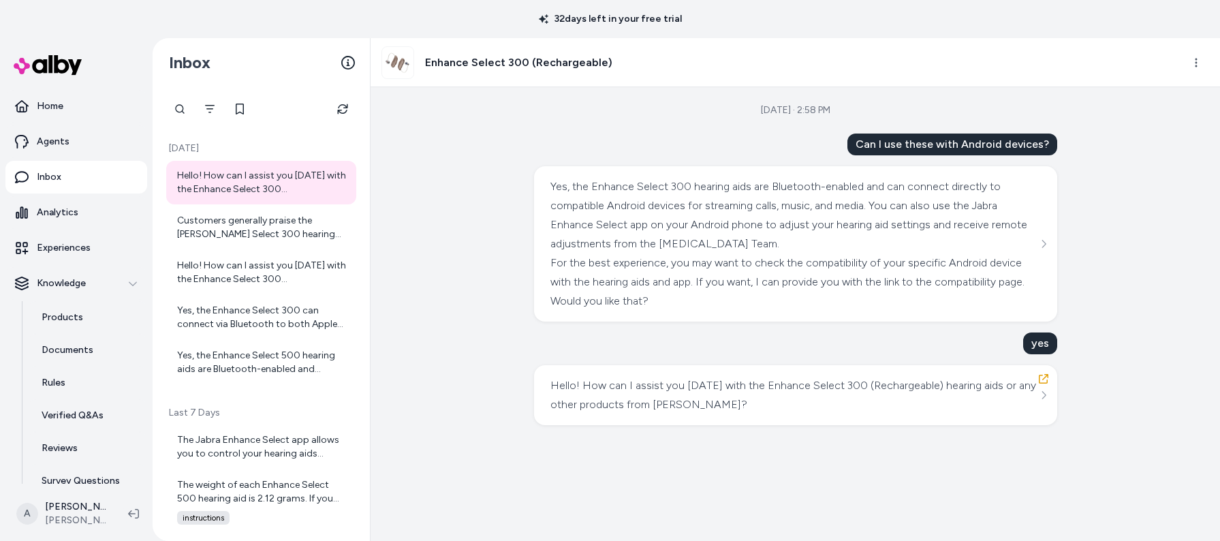  What do you see at coordinates (794, 215) in the screenshot?
I see `div: Yes, the Enhance Select 300 hearing aids are Bluetooth-enabled and can connect directly to compat...` at bounding box center [794, 215].